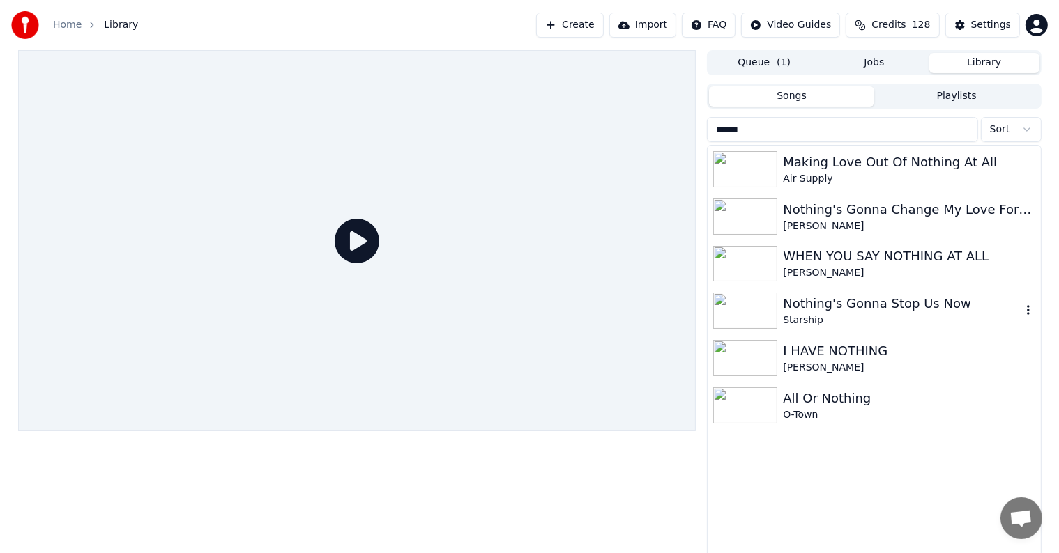 The height and width of the screenshot is (553, 1059). What do you see at coordinates (708, 25) in the screenshot?
I see `button: FAQ` at bounding box center [708, 25].